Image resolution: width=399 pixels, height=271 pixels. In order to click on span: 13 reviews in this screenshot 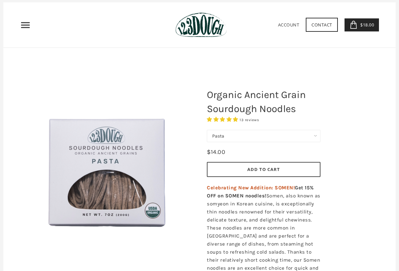, I will do `click(249, 120)`.